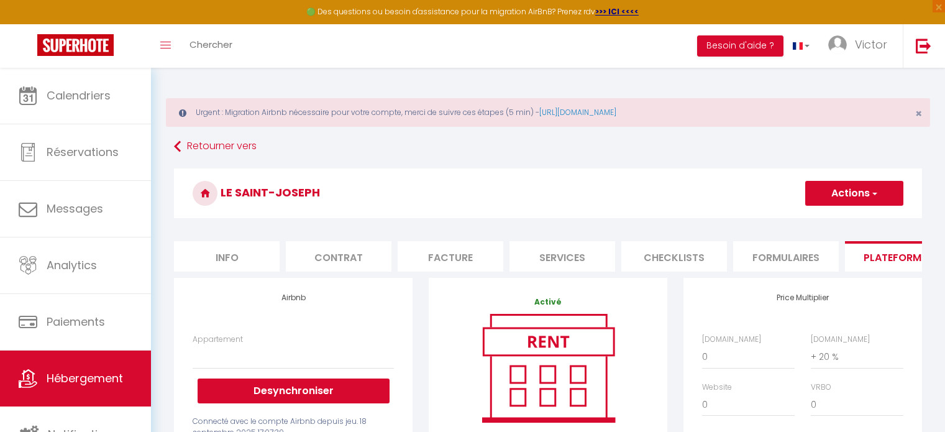 This screenshot has height=432, width=945. I want to click on li: Info, so click(227, 256).